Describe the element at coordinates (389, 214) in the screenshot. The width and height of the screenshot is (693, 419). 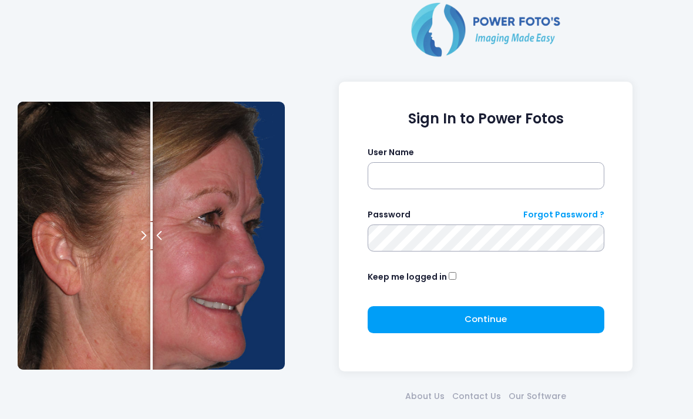
I see `label: Password` at that location.